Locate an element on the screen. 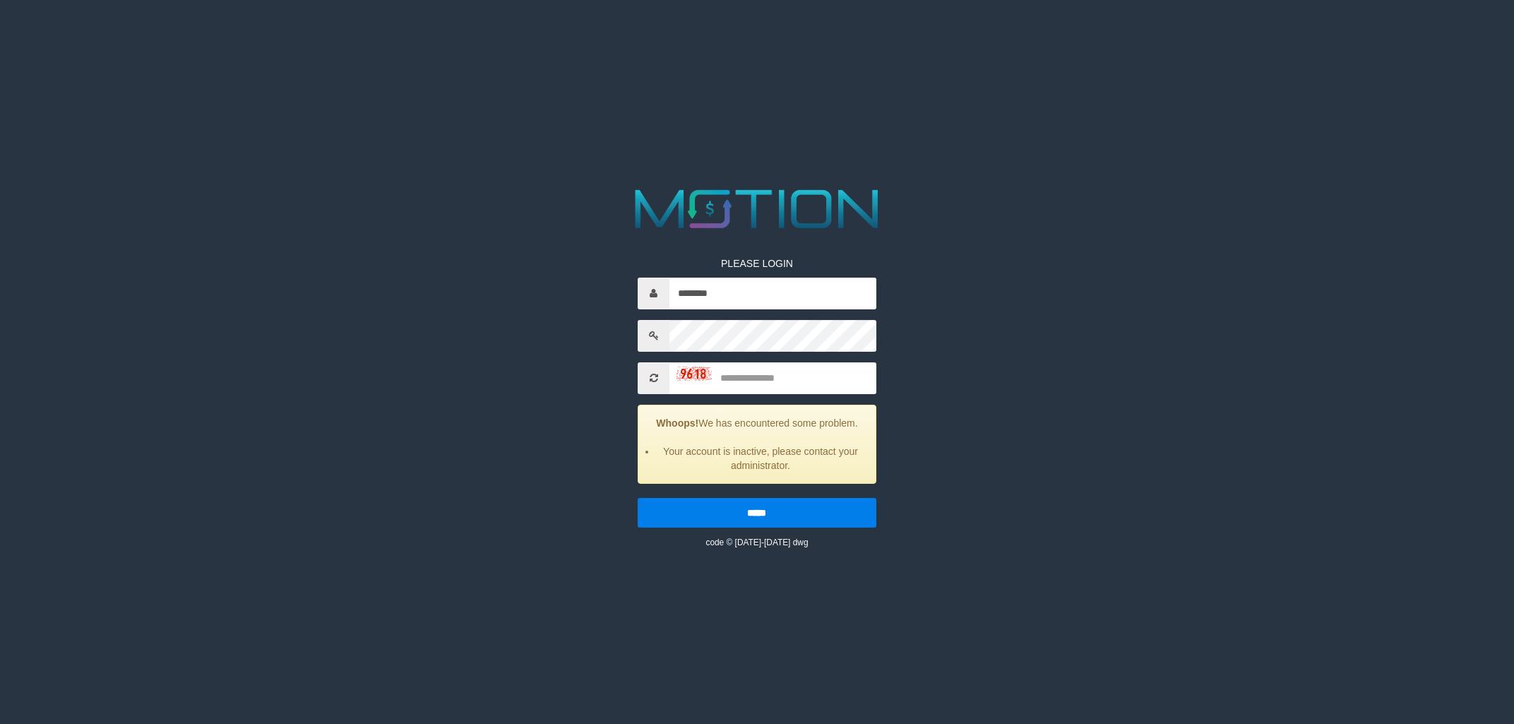 The width and height of the screenshot is (1514, 724). p: PLEASE LOGIN is located at coordinates (756, 263).